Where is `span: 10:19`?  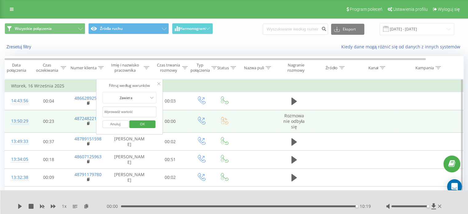 span: 10:19 is located at coordinates (365, 206).